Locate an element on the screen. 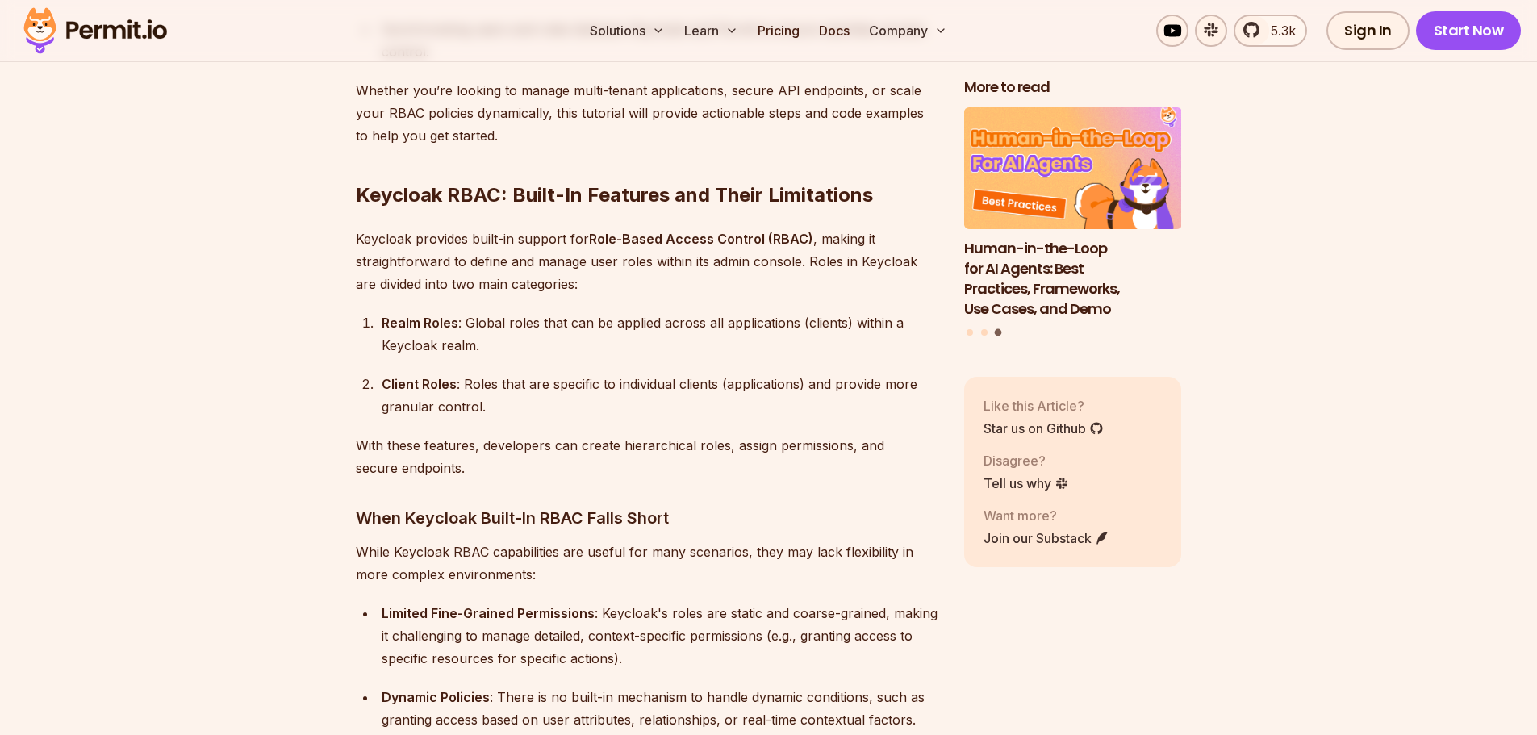  div: : Keycloak's roles are static and coarse-grained, making it challenging to manage detailed, conte... is located at coordinates (660, 636).